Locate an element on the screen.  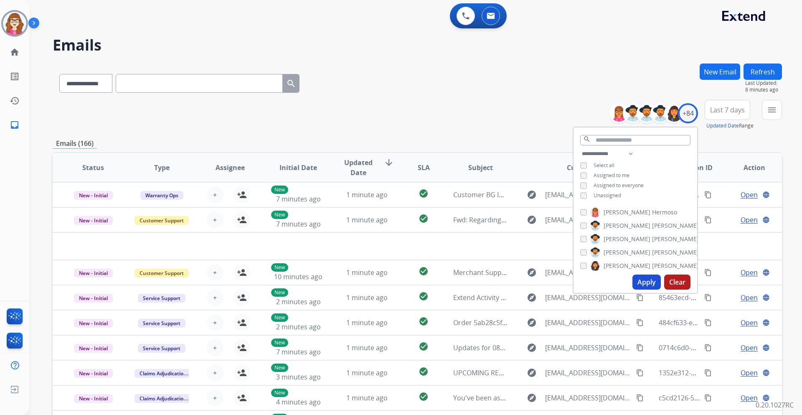
button: Apply is located at coordinates (647, 282).